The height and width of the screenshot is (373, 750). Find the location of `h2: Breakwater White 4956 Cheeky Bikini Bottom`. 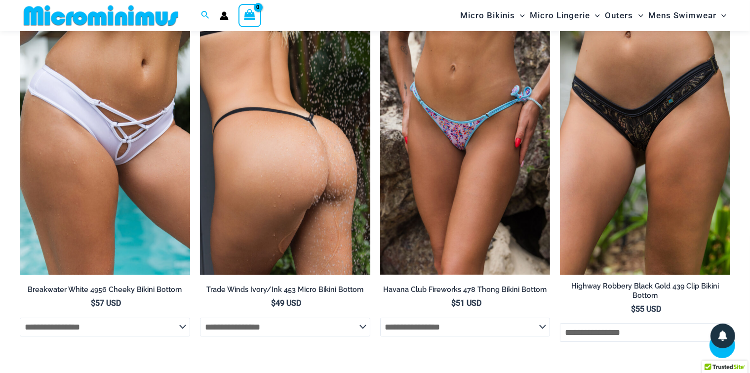

h2: Breakwater White 4956 Cheeky Bikini Bottom is located at coordinates (105, 289).